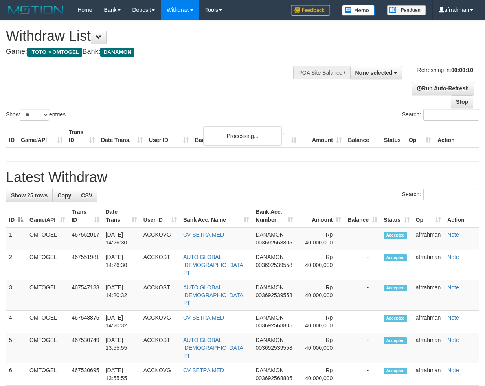 The image size is (485, 386). Describe the element at coordinates (461, 102) in the screenshot. I see `a: Stop` at that location.